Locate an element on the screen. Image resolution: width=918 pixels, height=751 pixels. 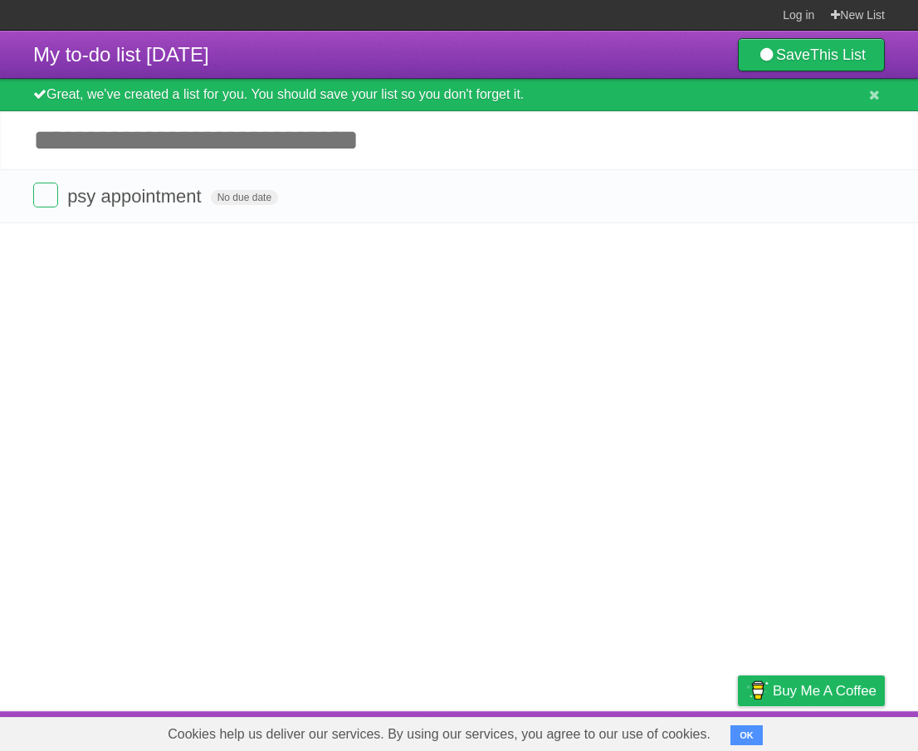
label: Done is located at coordinates (46, 195).